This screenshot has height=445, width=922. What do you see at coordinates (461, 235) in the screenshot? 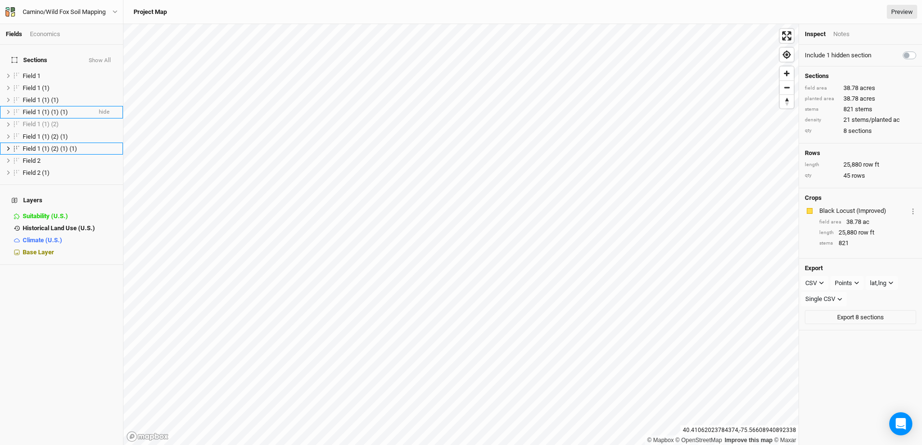
I see `canvas: Map` at bounding box center [461, 235].